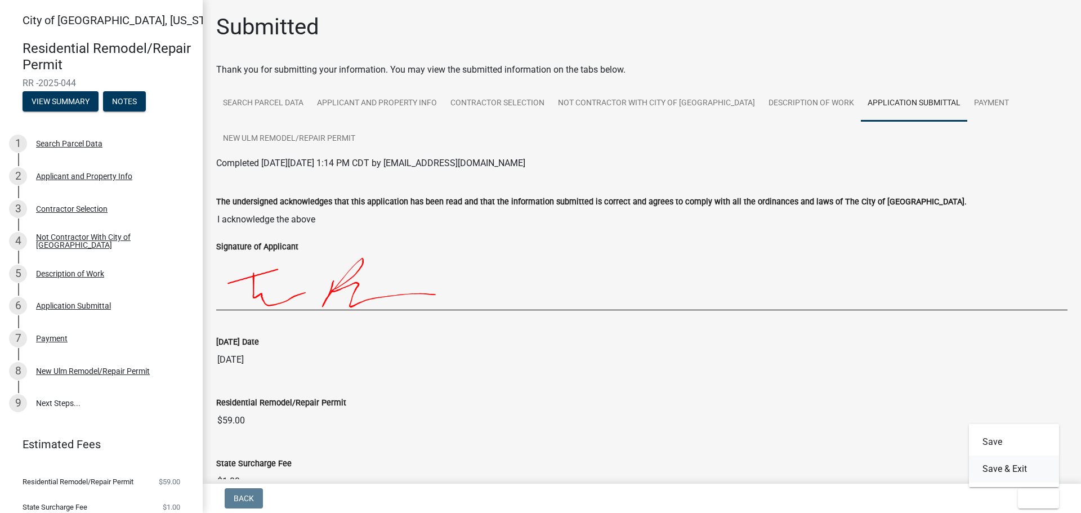 This screenshot has height=513, width=1081. Describe the element at coordinates (78, 481) in the screenshot. I see `span: Residential Remodel/Repair Permit` at that location.